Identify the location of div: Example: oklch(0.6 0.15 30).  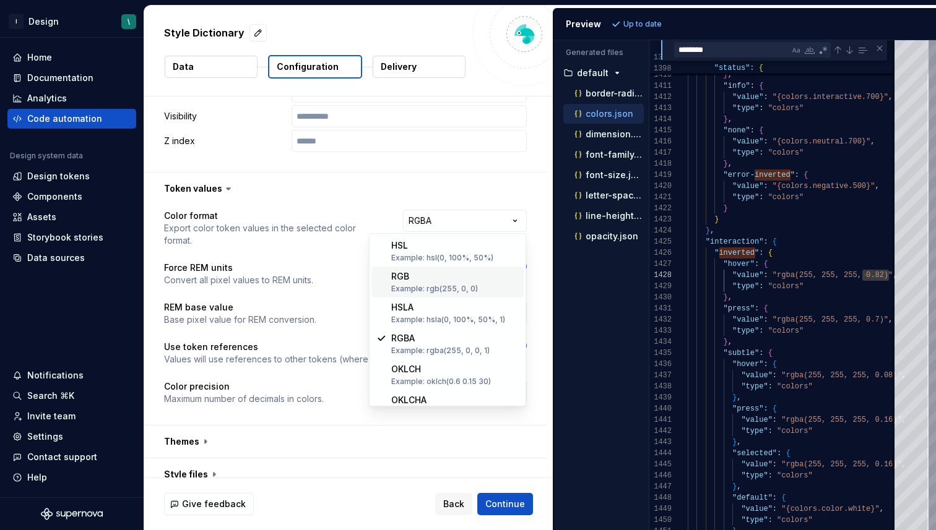
(441, 382).